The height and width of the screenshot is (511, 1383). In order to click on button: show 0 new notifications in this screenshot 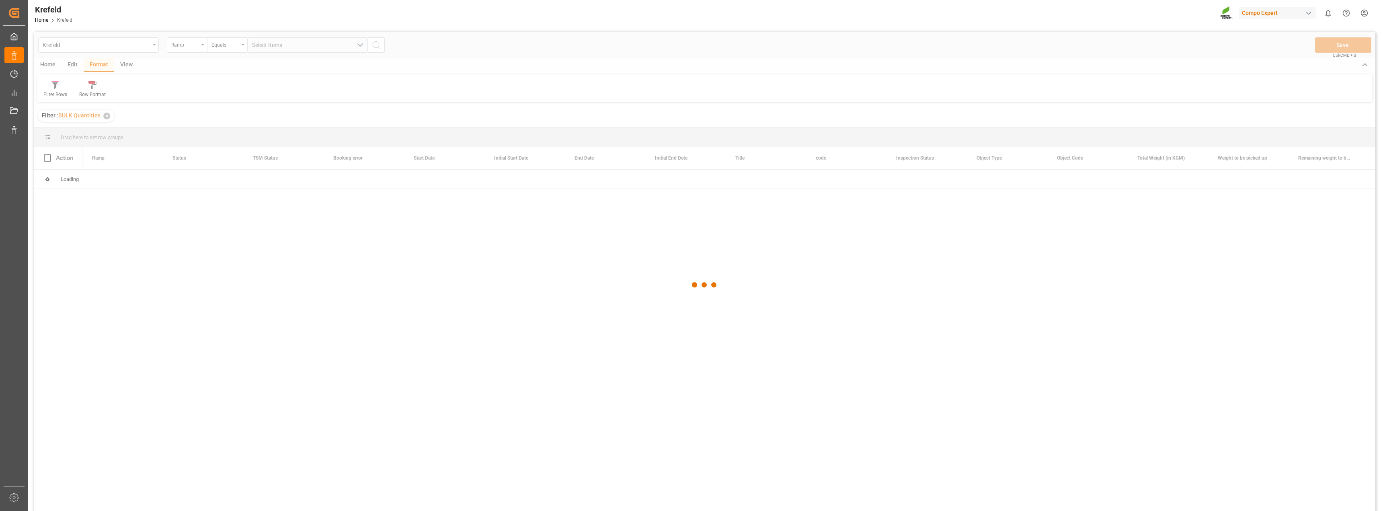, I will do `click(1328, 13)`.